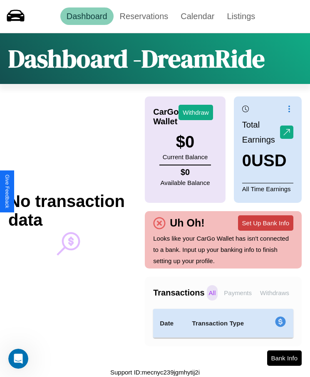  What do you see at coordinates (196, 112) in the screenshot?
I see `button: Withdraw` at bounding box center [196, 112].